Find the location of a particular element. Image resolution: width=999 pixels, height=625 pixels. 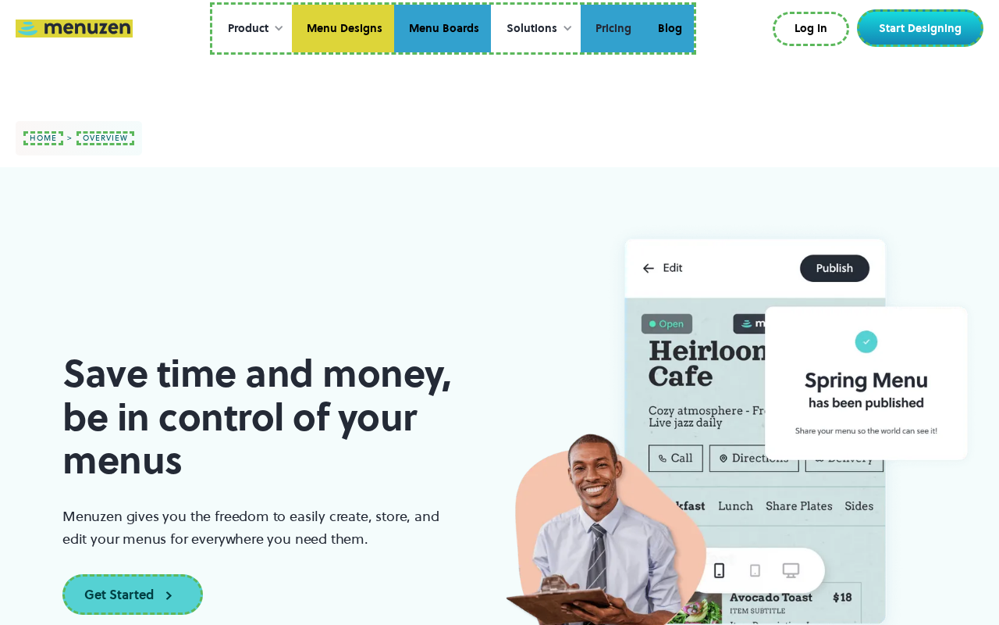

a: Menu Designs is located at coordinates (343, 29).